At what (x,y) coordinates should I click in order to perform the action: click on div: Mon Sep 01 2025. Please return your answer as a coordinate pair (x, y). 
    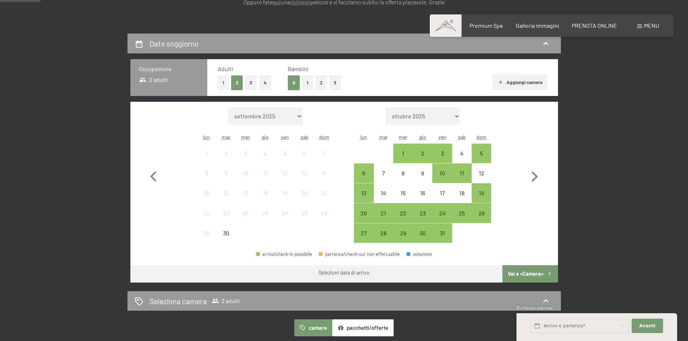
    Looking at the image, I should click on (207, 153).